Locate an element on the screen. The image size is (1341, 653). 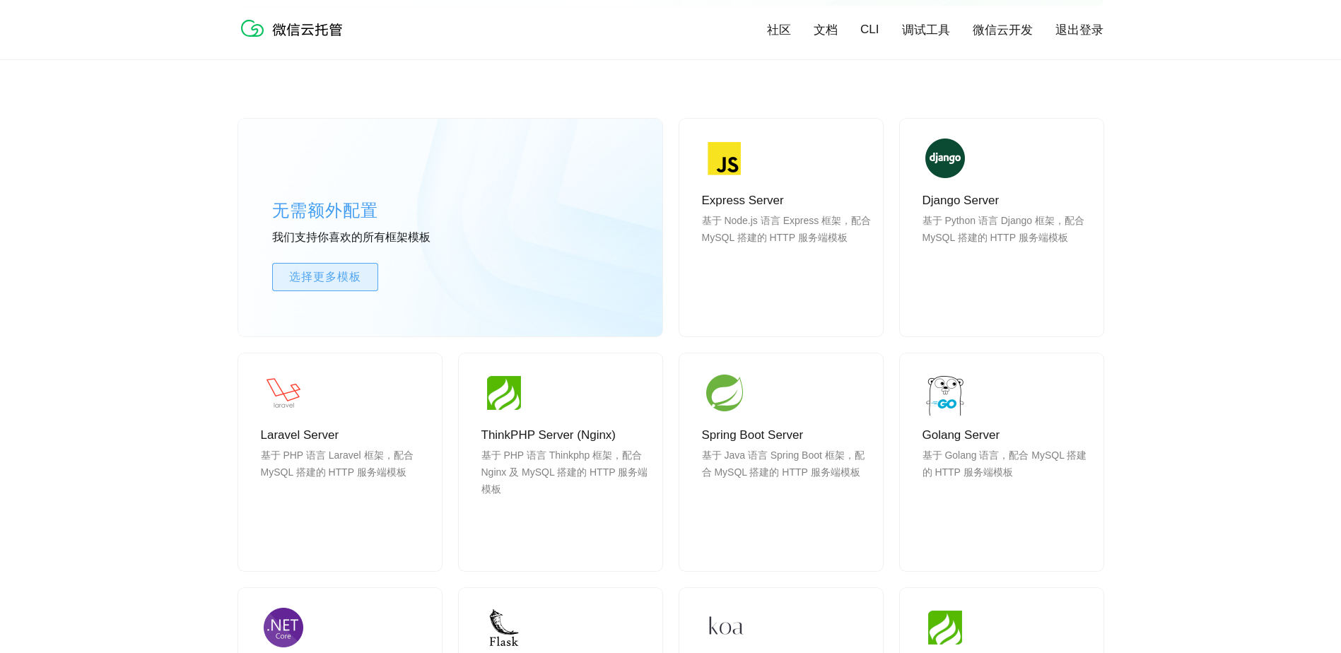
img: 微信云托管 is located at coordinates (295, 28).